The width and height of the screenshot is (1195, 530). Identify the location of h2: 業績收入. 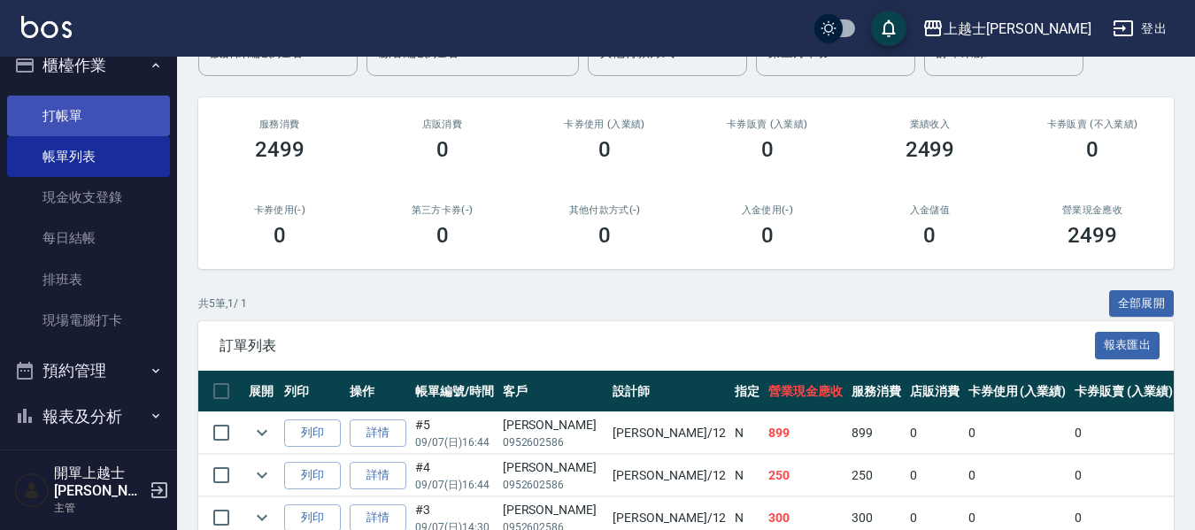
(931, 124).